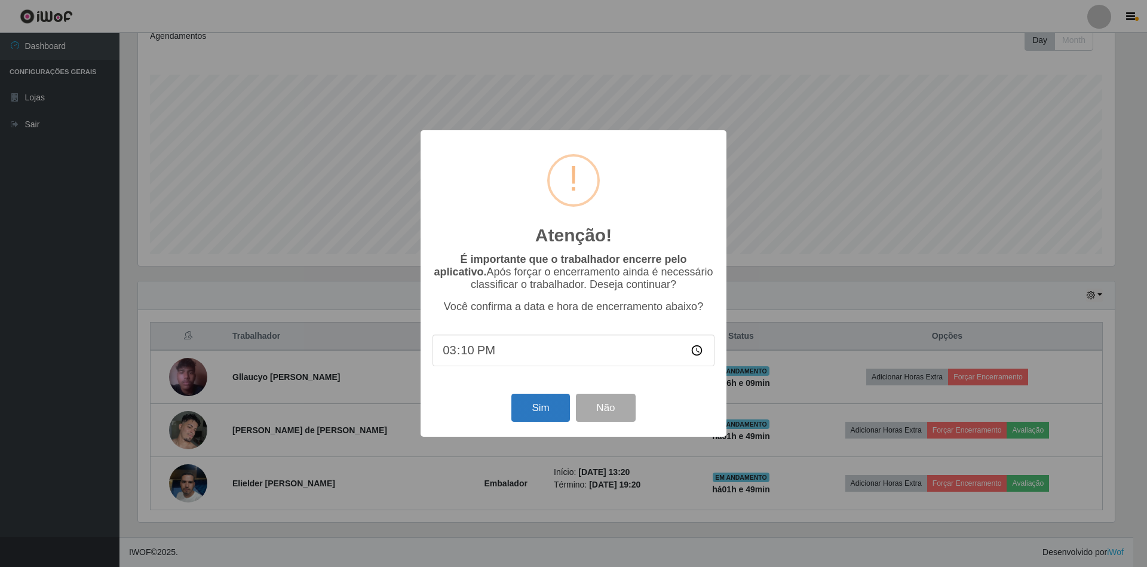 The height and width of the screenshot is (567, 1147). Describe the element at coordinates (560, 265) in the screenshot. I see `b: É importante que o trabalhador encerre pelo aplicativo.` at that location.